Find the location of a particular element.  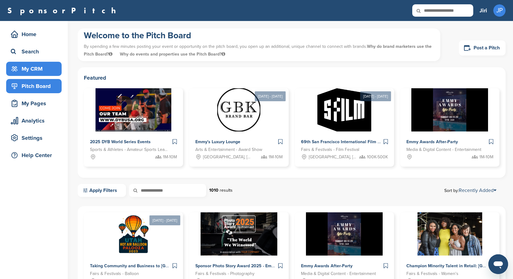

span: 2025 DYB World Series Events is located at coordinates (120, 141).